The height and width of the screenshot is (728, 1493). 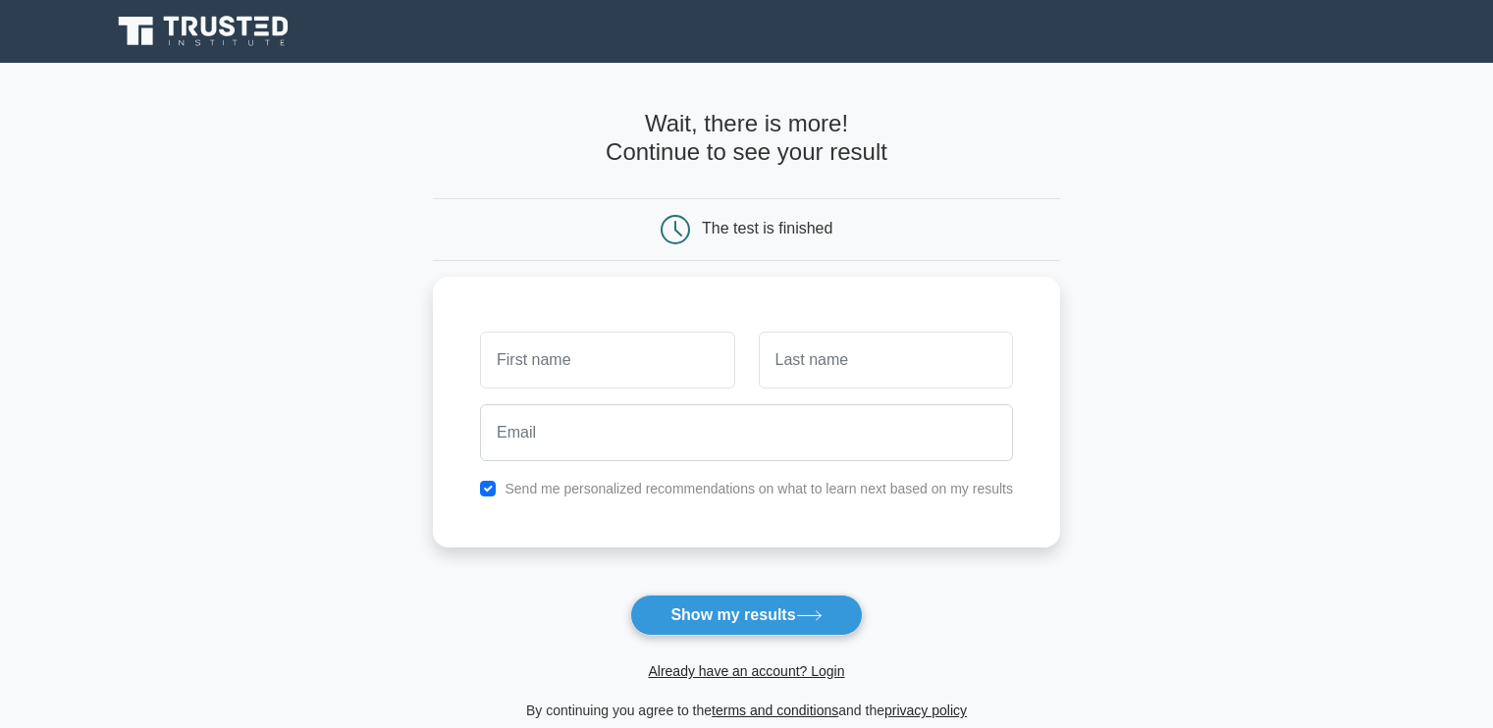 What do you see at coordinates (746, 138) in the screenshot?
I see `h4: Wait, there is more! Continue to see your result` at bounding box center [746, 138].